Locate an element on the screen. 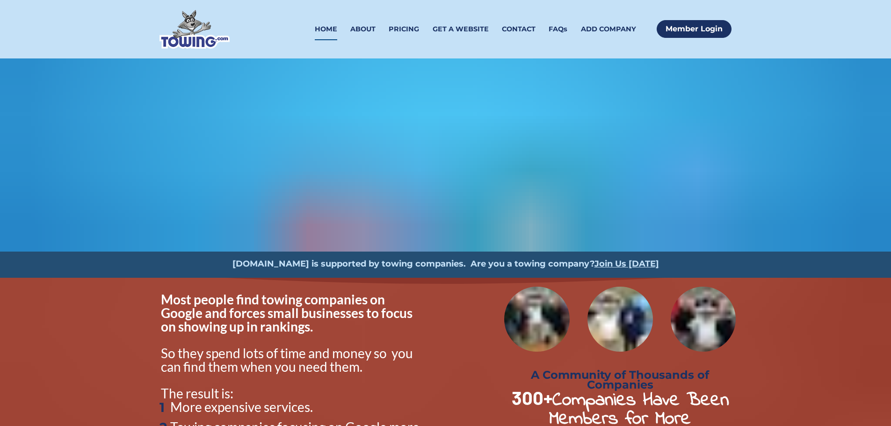 Image resolution: width=891 pixels, height=426 pixels. img: Towing.com Logo is located at coordinates (195, 29).